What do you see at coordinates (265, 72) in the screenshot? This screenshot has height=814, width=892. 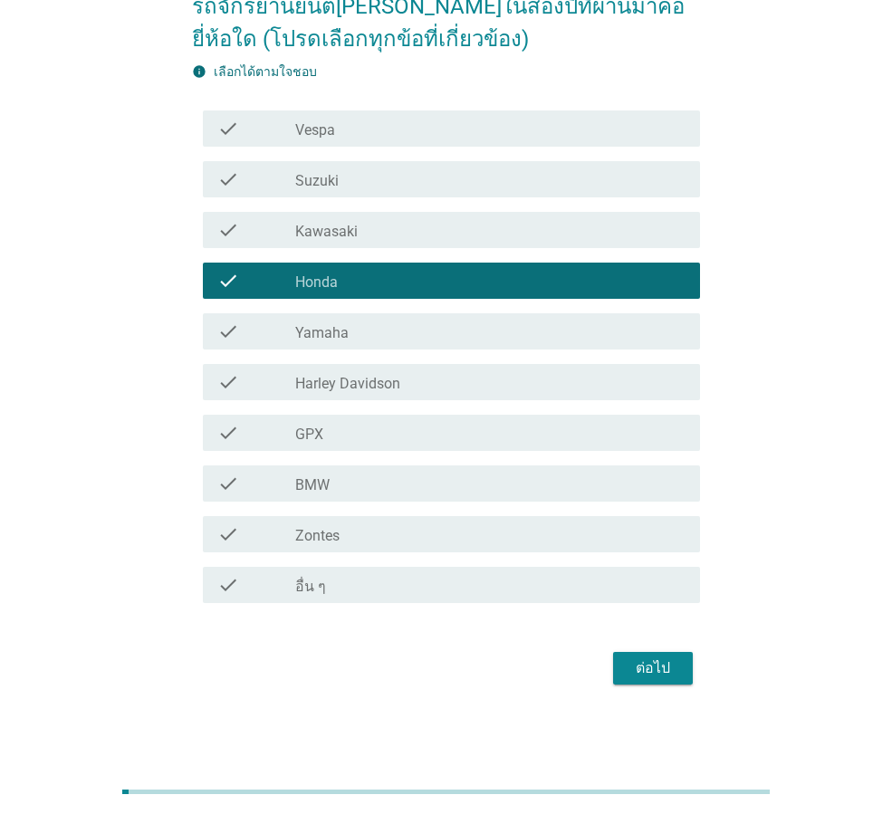 I see `label: เลือกได้ตามใจชอบ` at bounding box center [265, 72].